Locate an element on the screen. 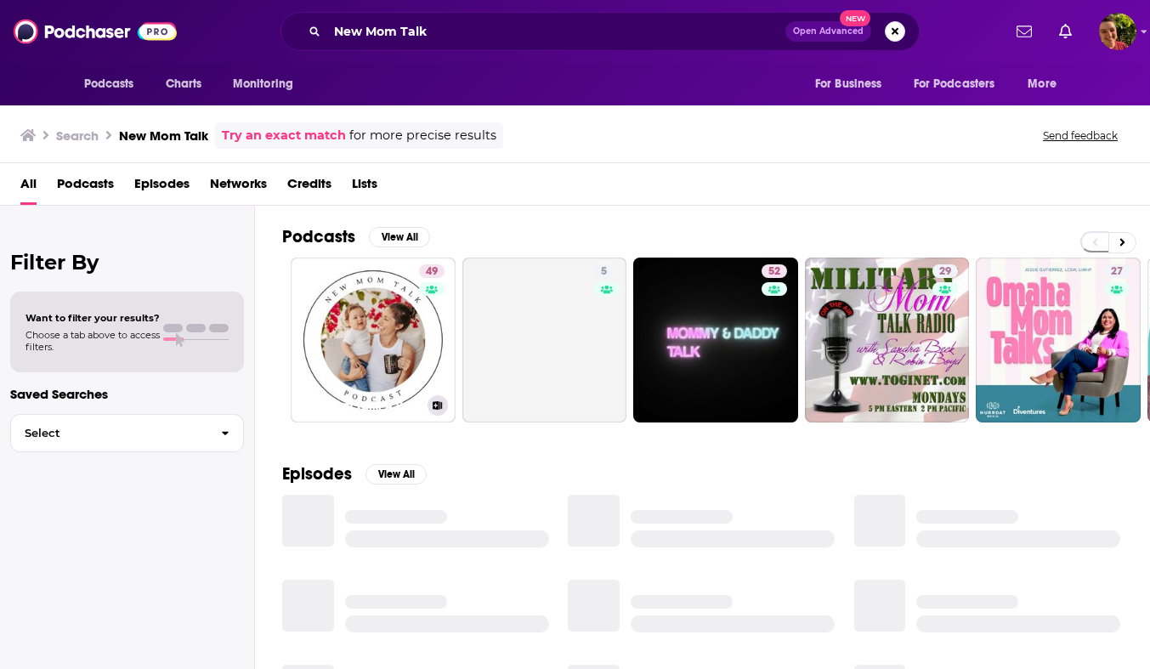  a: Podchaser - Follow, Share and Rate Podcasts is located at coordinates (95, 31).